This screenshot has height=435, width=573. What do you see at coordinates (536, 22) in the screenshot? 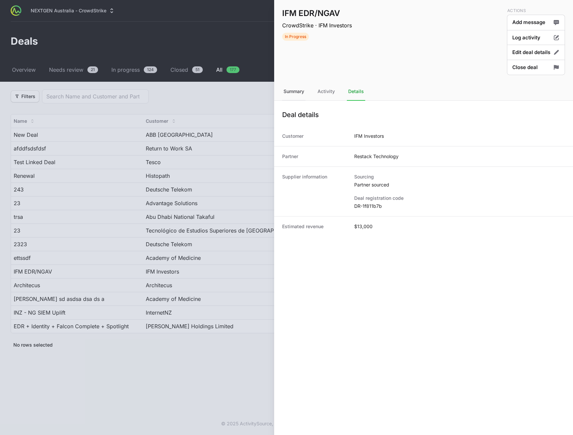
I see `button: Add message` at bounding box center [536, 22].